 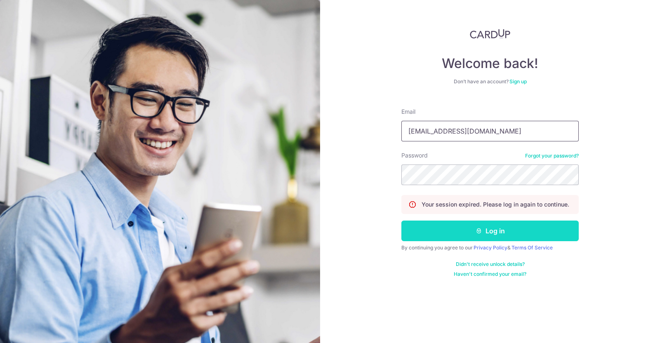 What do you see at coordinates (490, 231) in the screenshot?
I see `button: Log in` at bounding box center [490, 231].